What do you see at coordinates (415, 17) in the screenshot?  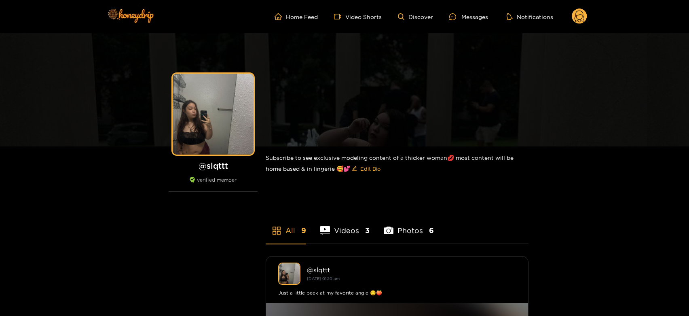 I see `a: Discover` at bounding box center [415, 17].